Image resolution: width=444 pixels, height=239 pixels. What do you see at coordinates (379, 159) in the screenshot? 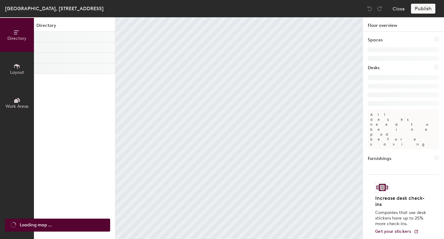
I see `h1: Furnishings` at bounding box center [379, 159].